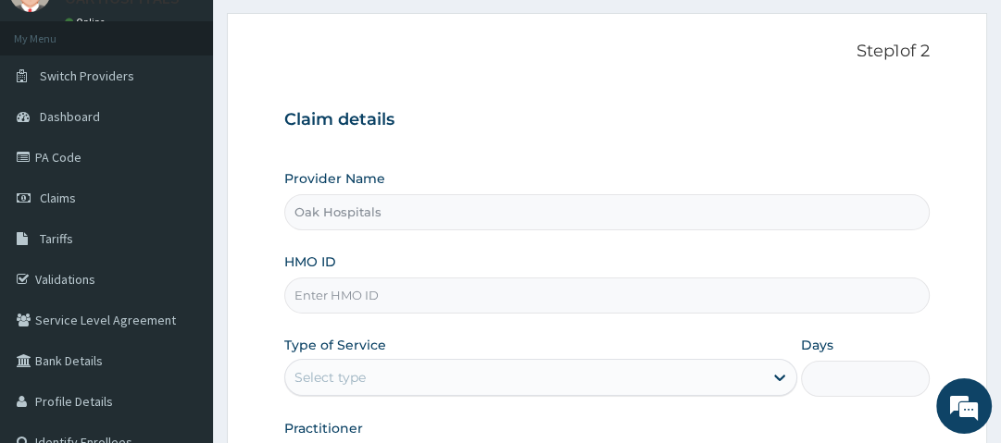 The image size is (1001, 443). I want to click on div: Minimize live chat window, so click(326, 31).